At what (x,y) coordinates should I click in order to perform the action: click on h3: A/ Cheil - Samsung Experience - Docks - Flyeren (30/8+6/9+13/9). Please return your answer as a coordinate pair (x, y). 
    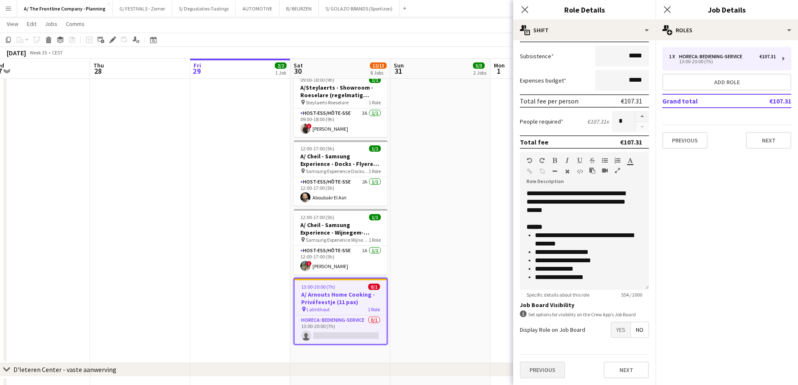
    Looking at the image, I should click on (341, 160).